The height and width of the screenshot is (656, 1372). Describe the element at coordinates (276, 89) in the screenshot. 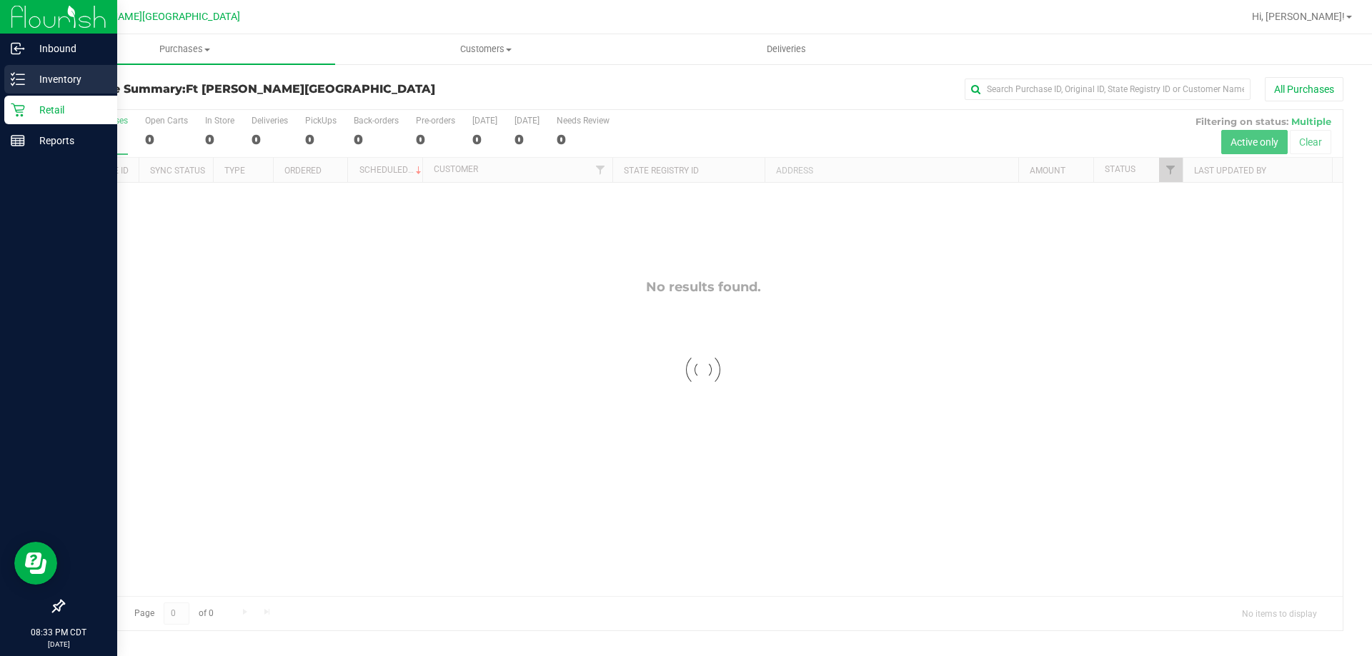

I see `h3: Purchase Summary:` at that location.